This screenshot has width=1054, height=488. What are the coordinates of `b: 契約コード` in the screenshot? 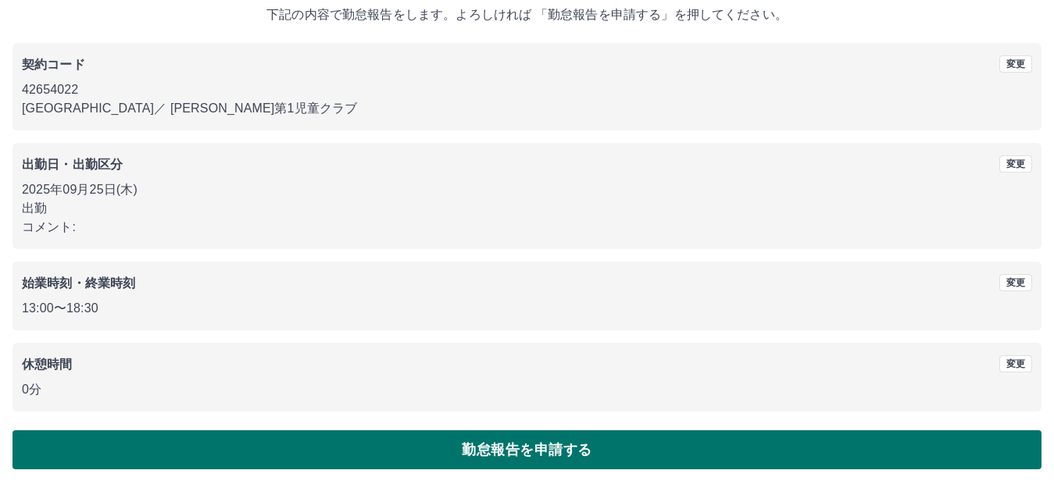 It's located at (53, 64).